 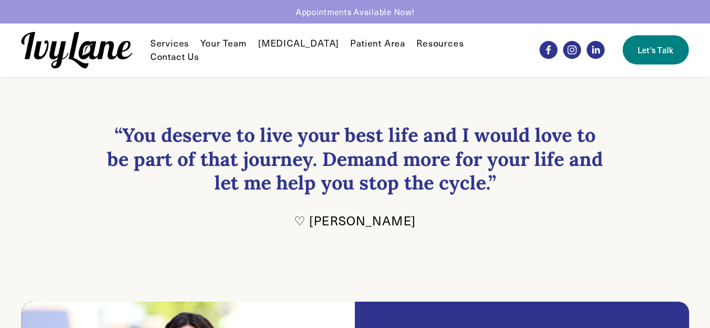 I want to click on a: Facebook, so click(x=548, y=50).